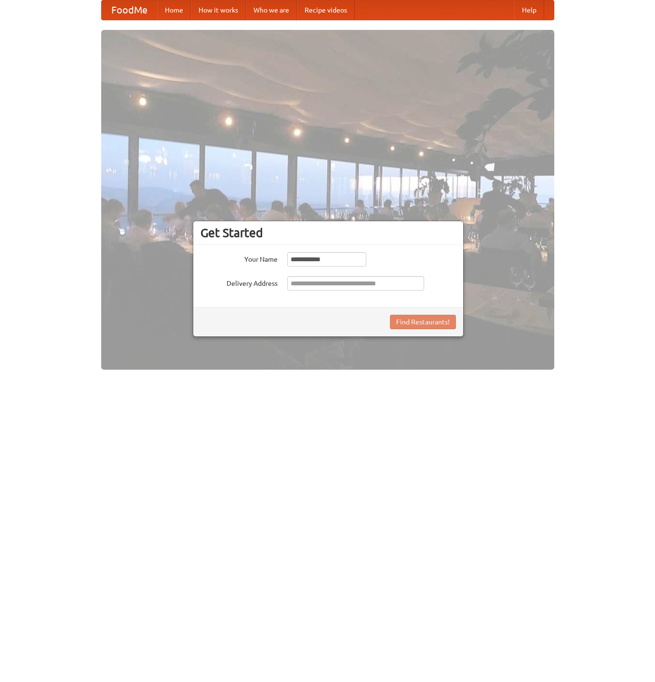 This screenshot has height=682, width=655. I want to click on a: FoodMe, so click(129, 10).